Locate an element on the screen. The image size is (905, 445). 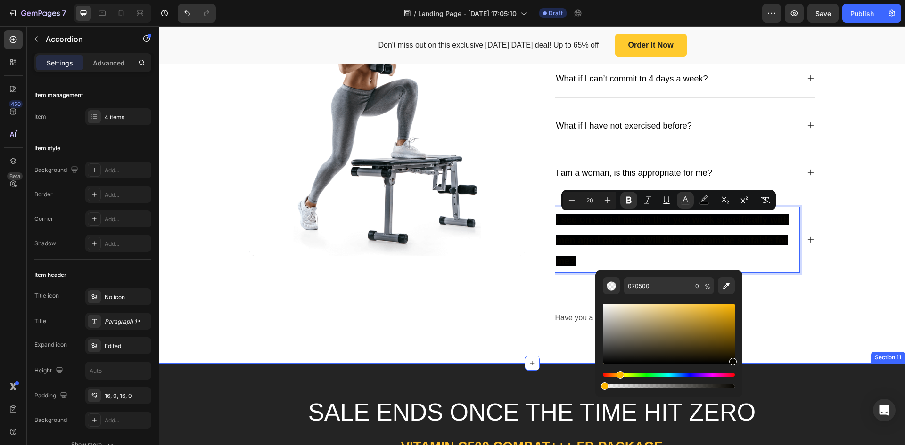
span: What if I can’t commit to 4 days a week? is located at coordinates (473, 52).